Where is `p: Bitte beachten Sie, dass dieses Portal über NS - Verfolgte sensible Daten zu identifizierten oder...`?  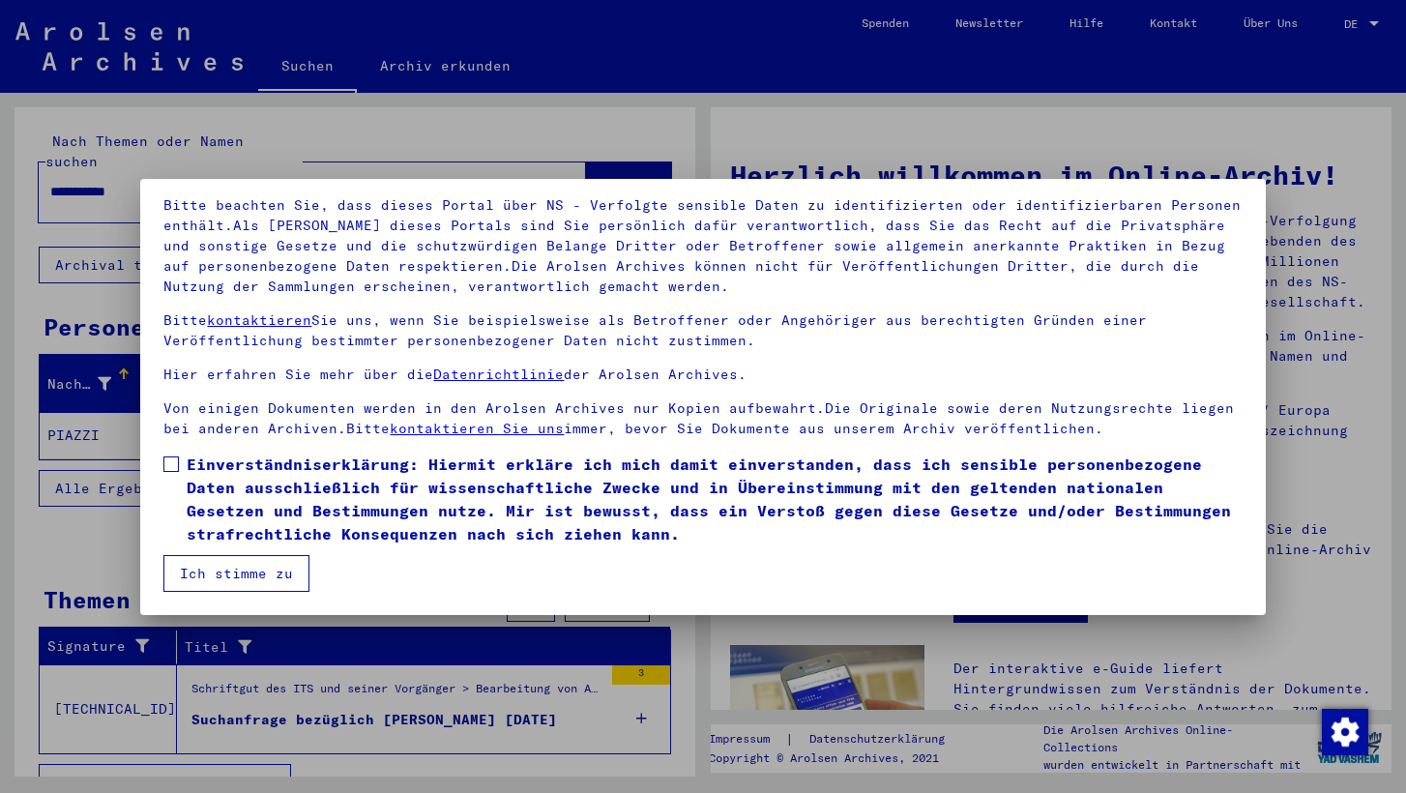 p: Bitte beachten Sie, dass dieses Portal über NS - Verfolgte sensible Daten zu identifizierten oder... is located at coordinates (702, 246).